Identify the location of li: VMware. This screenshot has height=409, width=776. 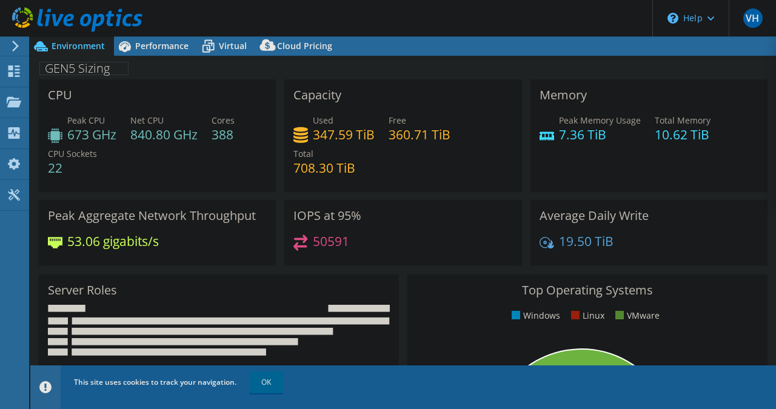
(636, 316).